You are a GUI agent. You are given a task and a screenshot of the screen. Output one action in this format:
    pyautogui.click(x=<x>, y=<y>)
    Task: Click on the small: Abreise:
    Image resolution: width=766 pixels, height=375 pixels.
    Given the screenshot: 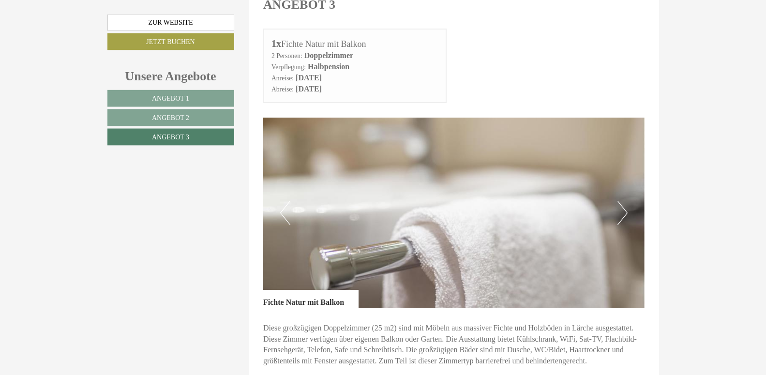 What is the action you would take?
    pyautogui.click(x=283, y=89)
    